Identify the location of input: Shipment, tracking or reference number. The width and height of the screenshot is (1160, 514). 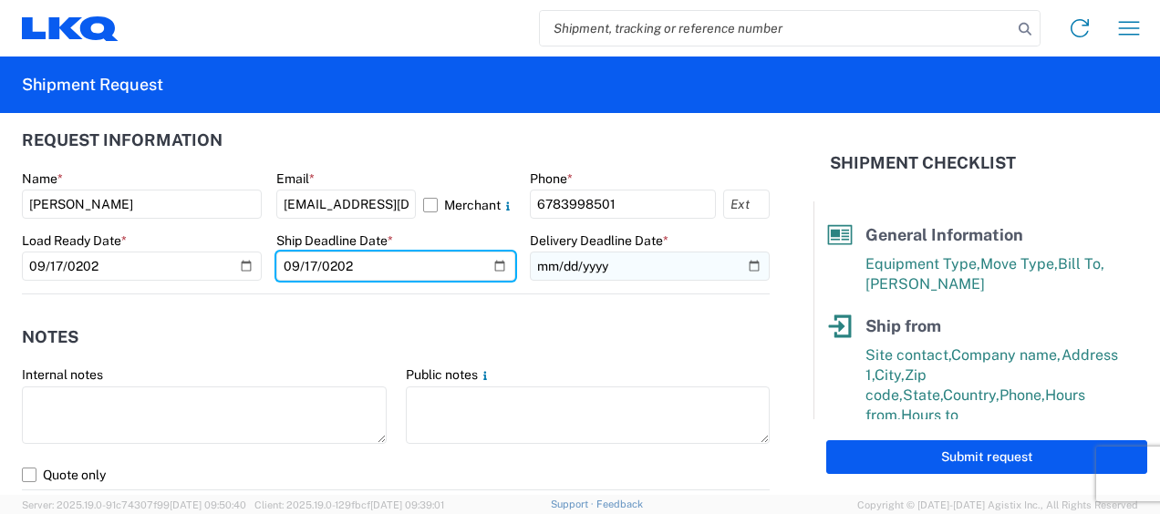
(776, 28).